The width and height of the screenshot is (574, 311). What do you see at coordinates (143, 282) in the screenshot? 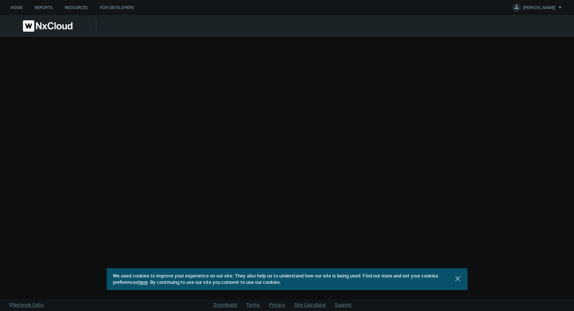
I see `a: here` at bounding box center [143, 282].